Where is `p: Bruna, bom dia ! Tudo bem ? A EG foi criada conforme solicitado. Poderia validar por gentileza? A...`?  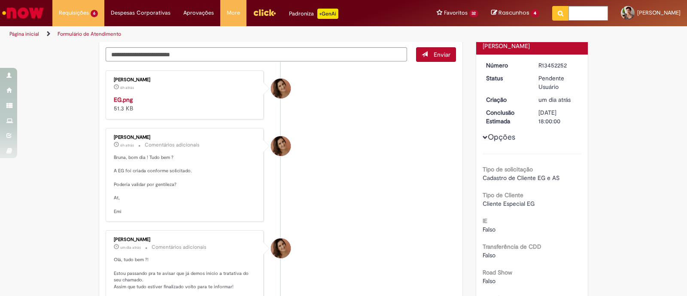 p: Bruna, bom dia ! Tudo bem ? A EG foi criada conforme solicitado. Poderia validar por gentileza? A... is located at coordinates (185, 184).